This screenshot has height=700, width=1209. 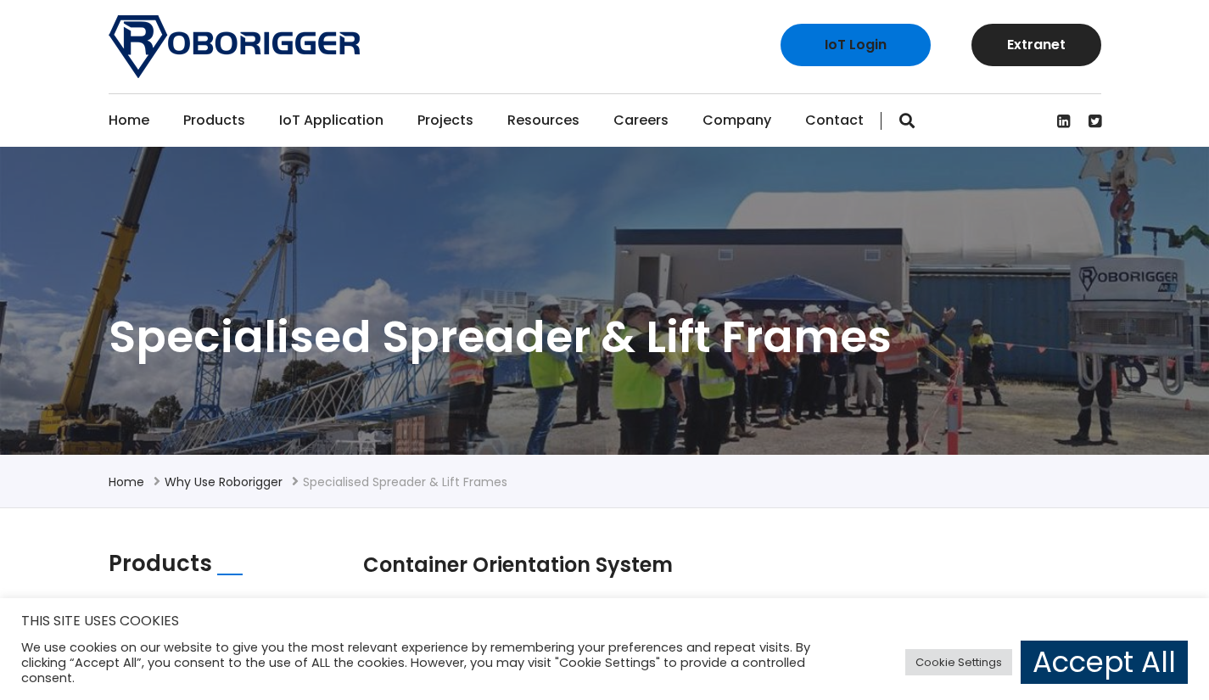 What do you see at coordinates (855, 45) in the screenshot?
I see `a: IoT Login` at bounding box center [855, 45].